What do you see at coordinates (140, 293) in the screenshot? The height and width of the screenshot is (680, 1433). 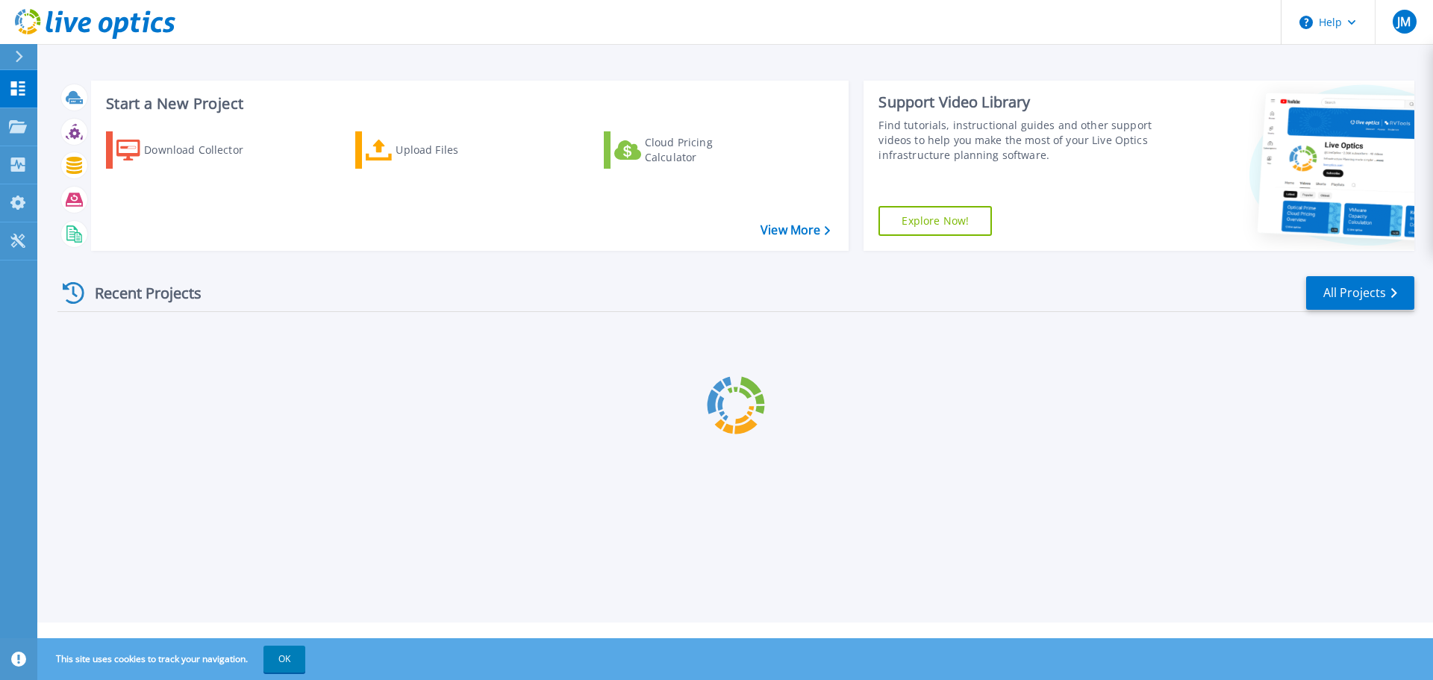 I see `div: Recent Projects` at bounding box center [140, 293].